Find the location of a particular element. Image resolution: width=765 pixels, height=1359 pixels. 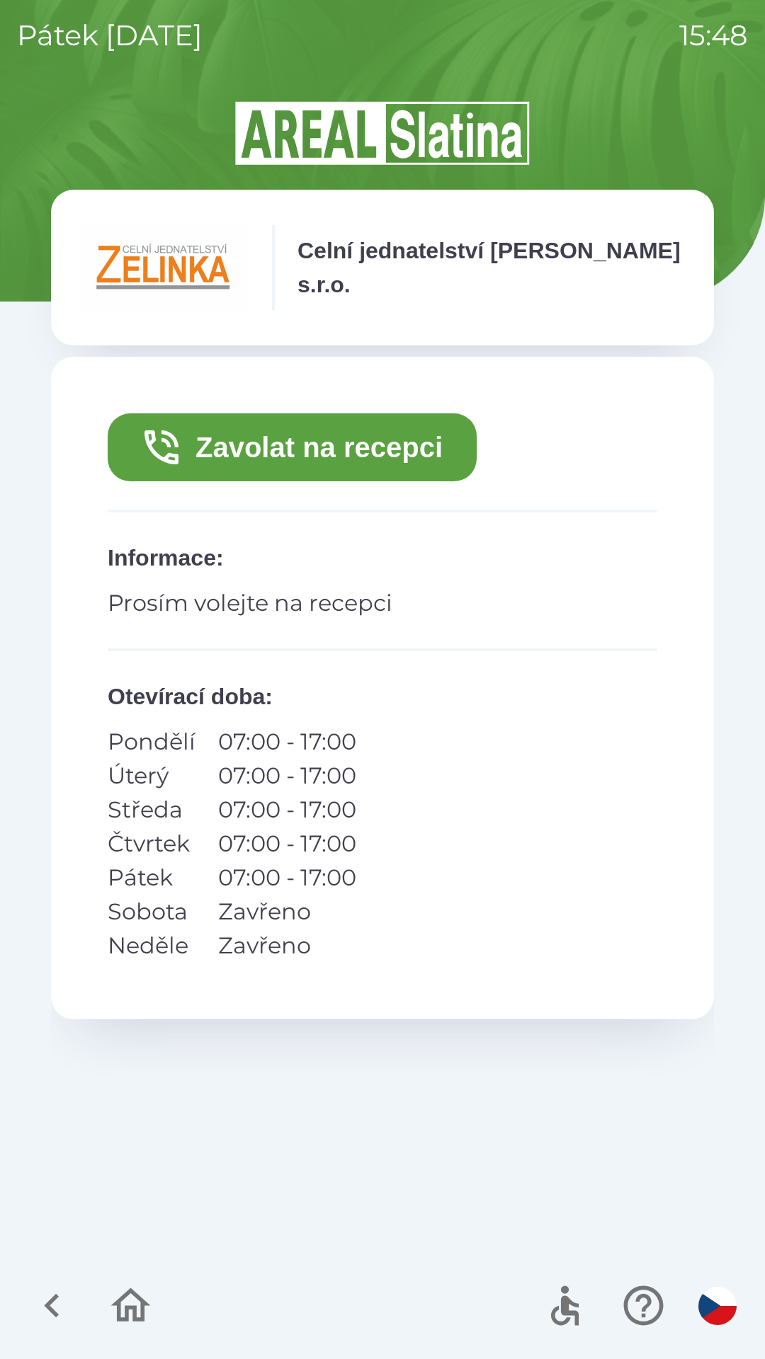

p: Pondělí is located at coordinates (152, 742).